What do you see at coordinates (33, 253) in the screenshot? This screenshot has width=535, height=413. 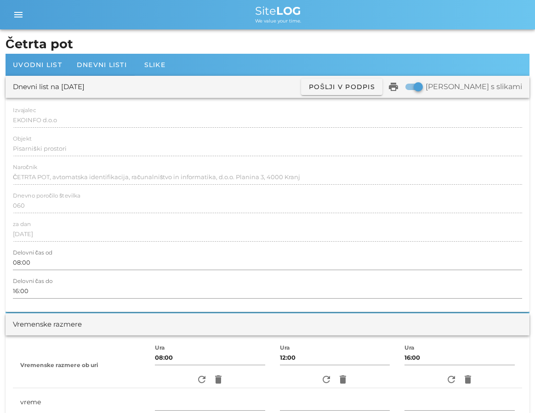 I see `label: Delovni čas od` at bounding box center [33, 253].